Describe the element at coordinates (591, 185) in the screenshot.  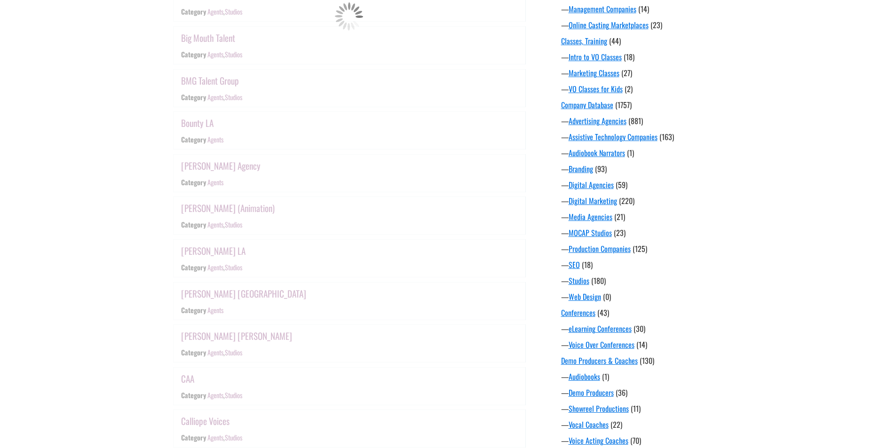
I see `a: Digital Agencies` at that location.